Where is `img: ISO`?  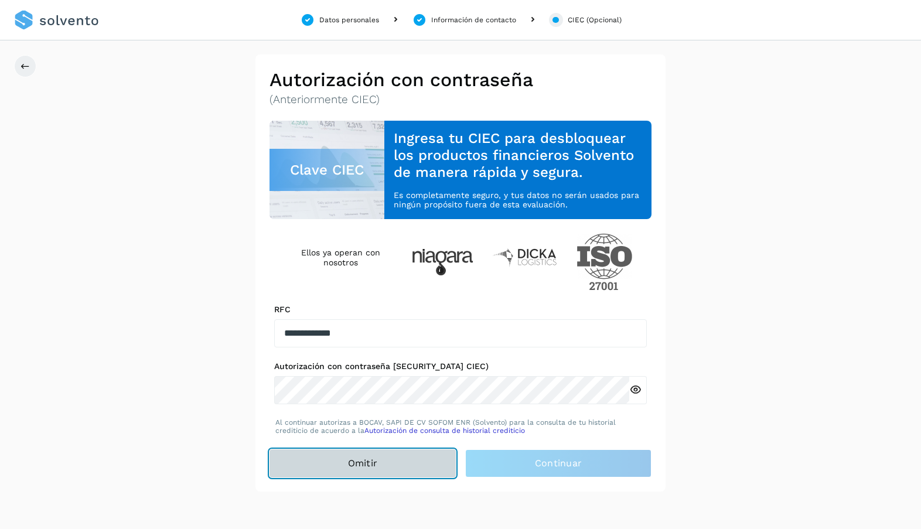 img: ISO is located at coordinates (605, 262).